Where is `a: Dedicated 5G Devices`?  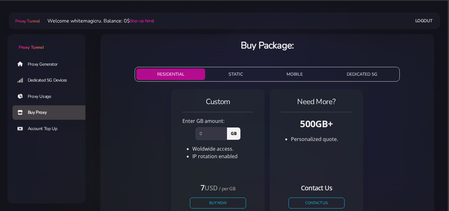 a: Dedicated 5G Devices is located at coordinates (51, 80).